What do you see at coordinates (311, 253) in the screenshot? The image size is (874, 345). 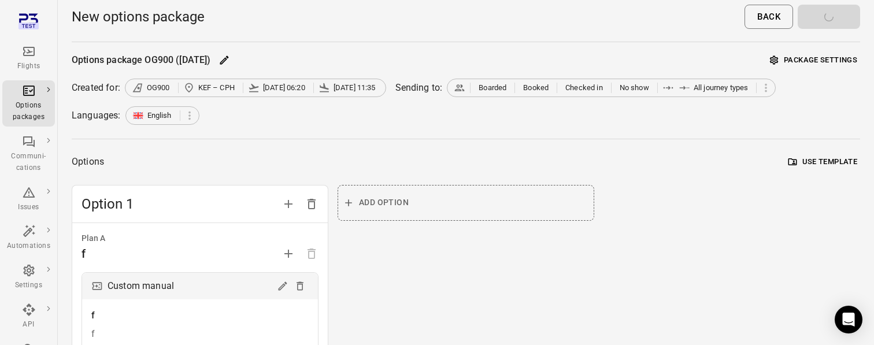 I see `span: Options need to have at least one plan` at bounding box center [311, 253].